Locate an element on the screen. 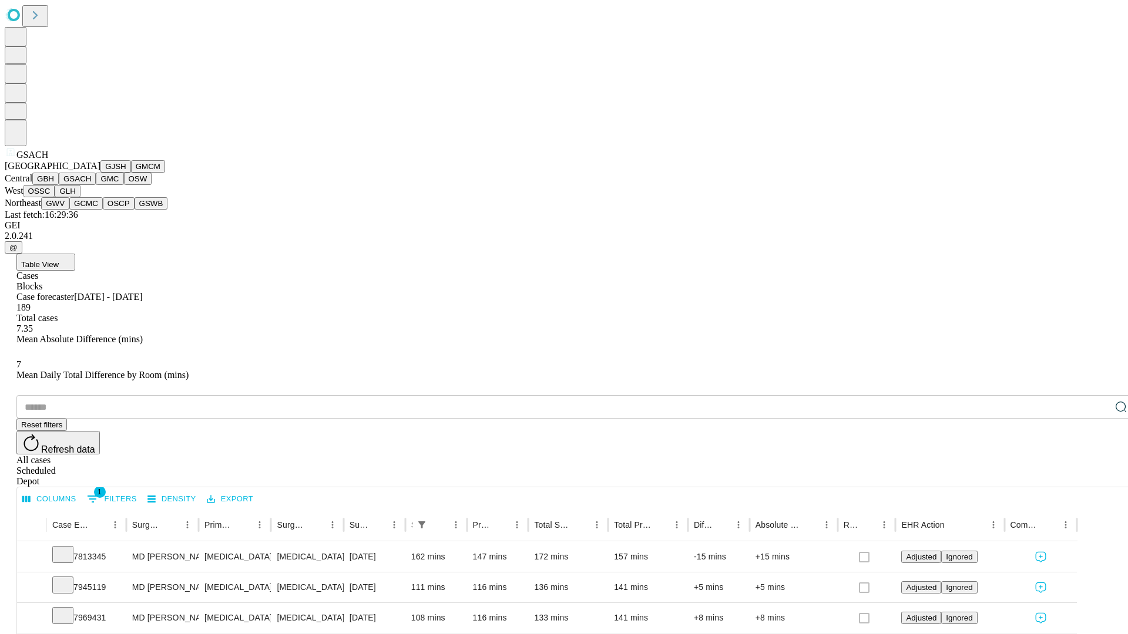 This screenshot has width=1128, height=634. button: OSCP is located at coordinates (119, 203).